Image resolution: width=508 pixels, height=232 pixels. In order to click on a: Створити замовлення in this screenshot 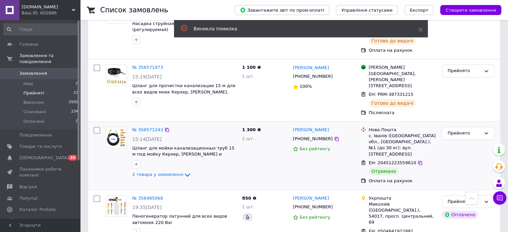, I will do `click(468, 10)`.